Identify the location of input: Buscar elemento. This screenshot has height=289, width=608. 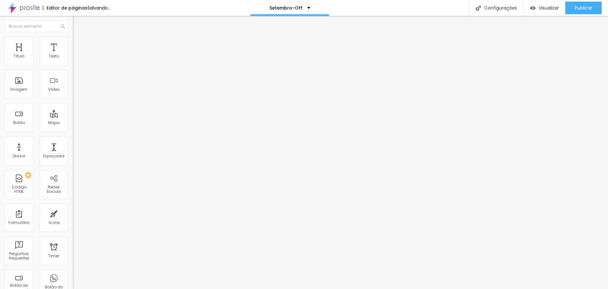
(36, 26).